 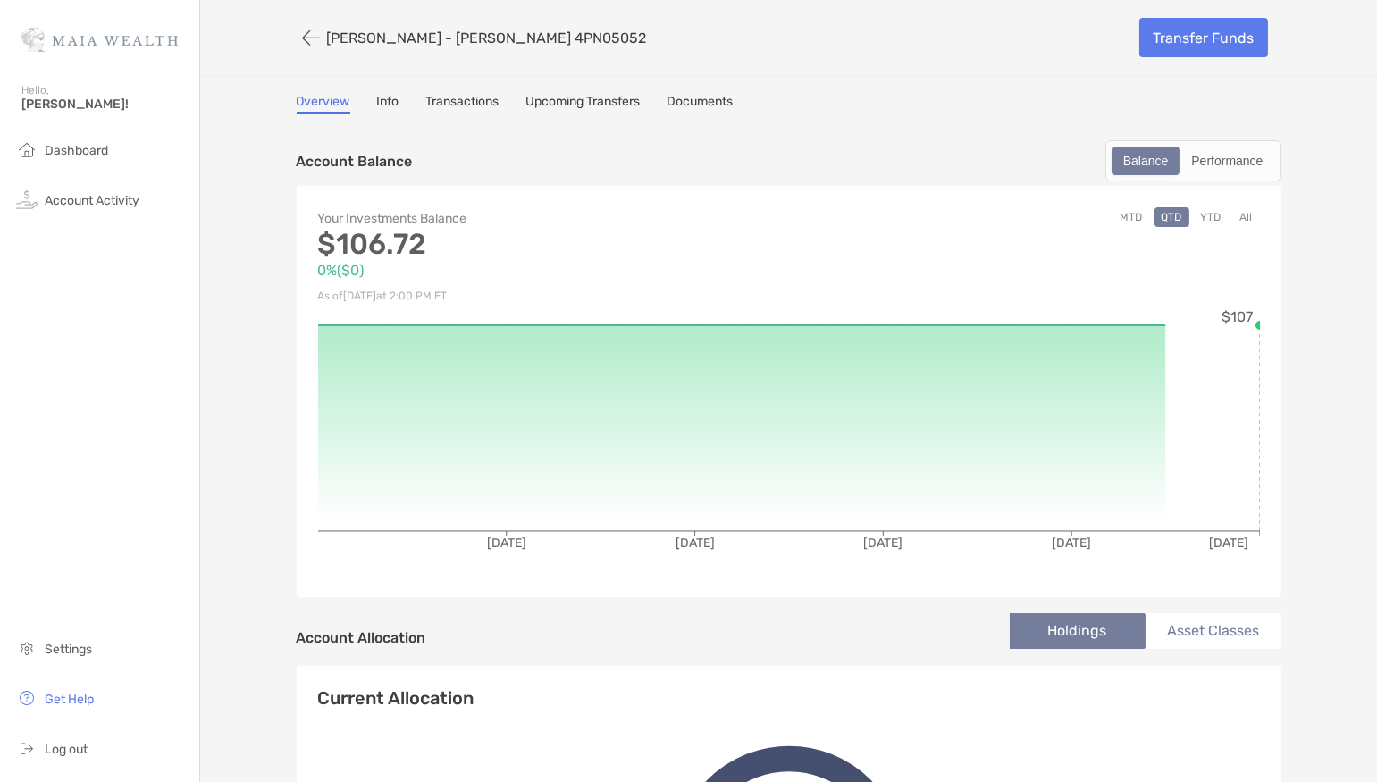 I want to click on li: Asset Classes, so click(x=1213, y=631).